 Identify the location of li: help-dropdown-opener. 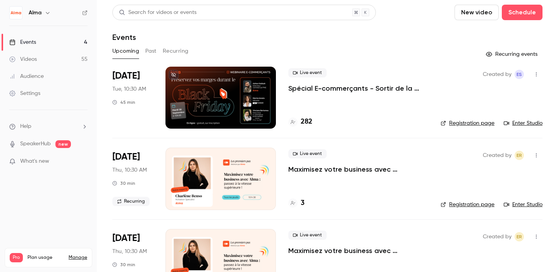
(48, 126).